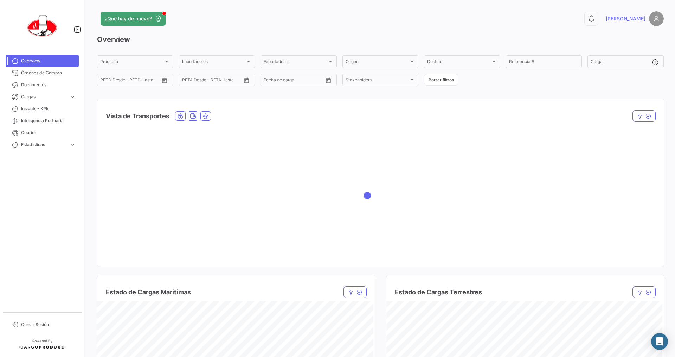 Image resolution: width=675 pixels, height=357 pixels. I want to click on span: Inteligencia Portuaria, so click(49, 121).